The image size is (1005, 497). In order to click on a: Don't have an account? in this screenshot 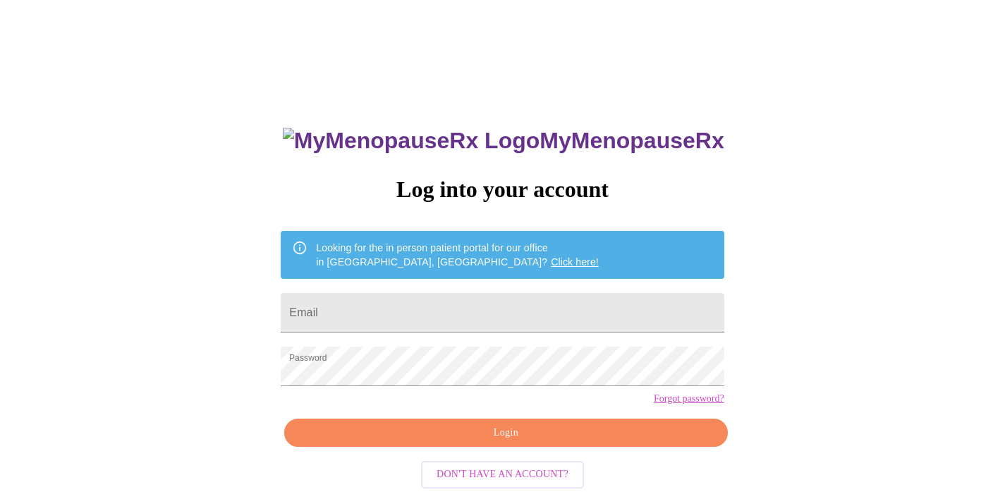, I will do `click(502, 473)`.